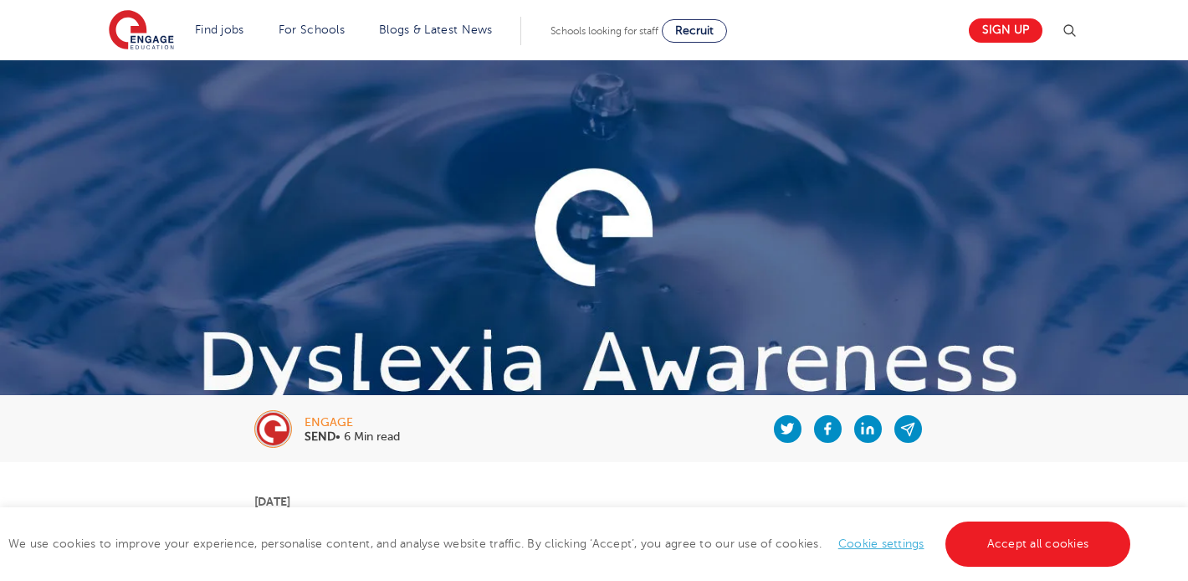 The height and width of the screenshot is (581, 1188). Describe the element at coordinates (881, 543) in the screenshot. I see `a: Cookie settings` at that location.